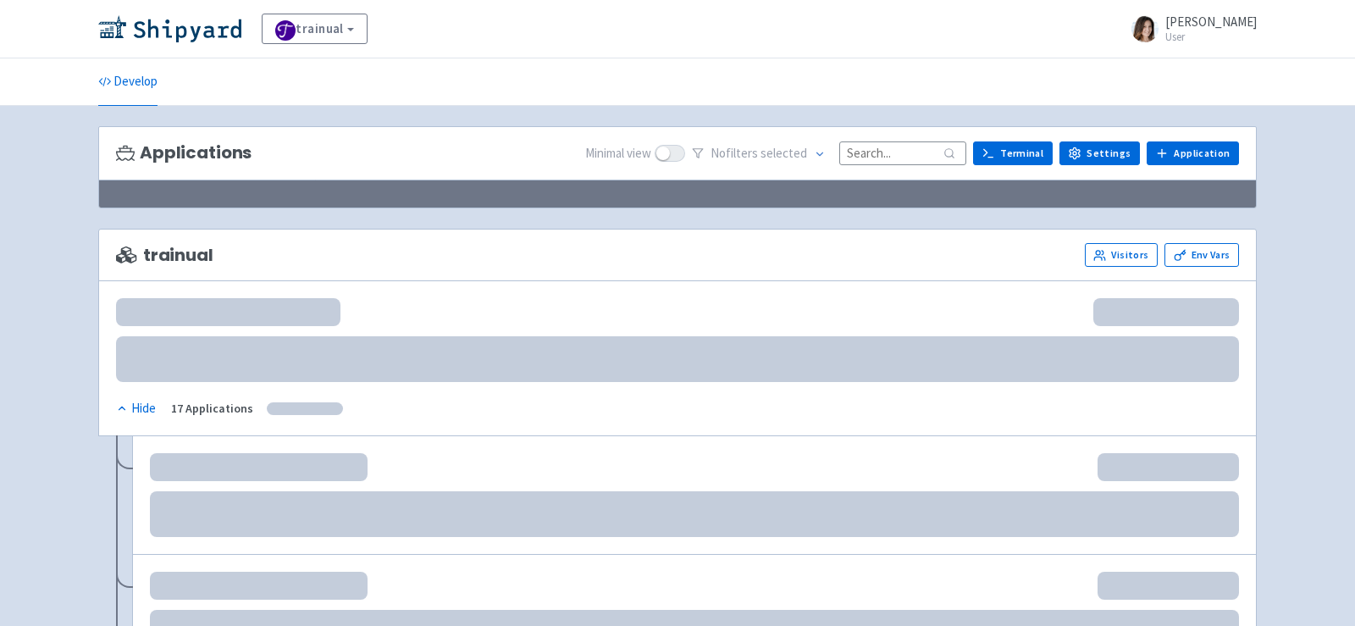 This screenshot has height=626, width=1355. Describe the element at coordinates (314, 29) in the screenshot. I see `a: trainual` at that location.